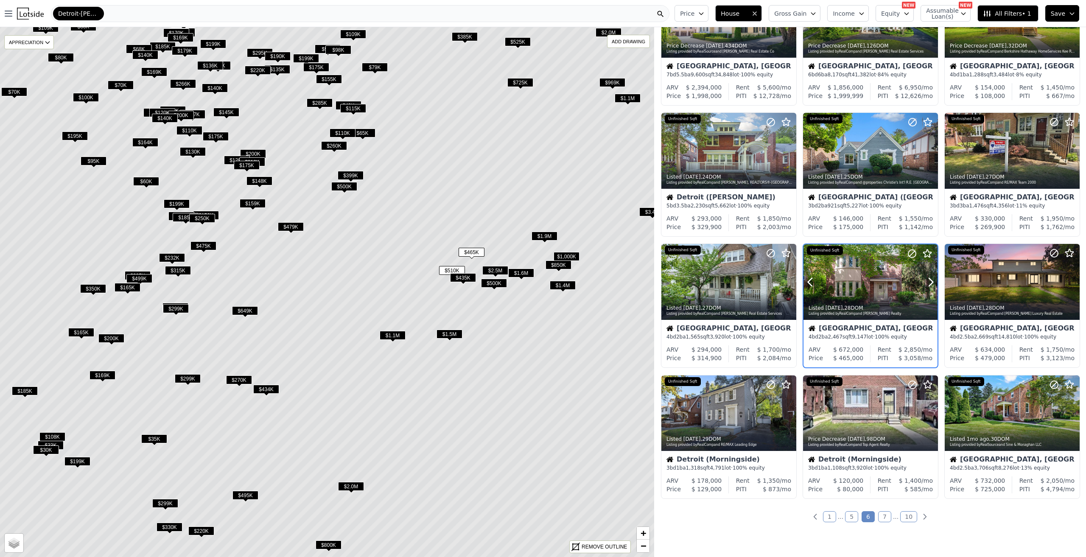 The width and height of the screenshot is (1086, 557). Describe the element at coordinates (998, 46) in the screenshot. I see `time: 2025-08-04 19:44` at that location.